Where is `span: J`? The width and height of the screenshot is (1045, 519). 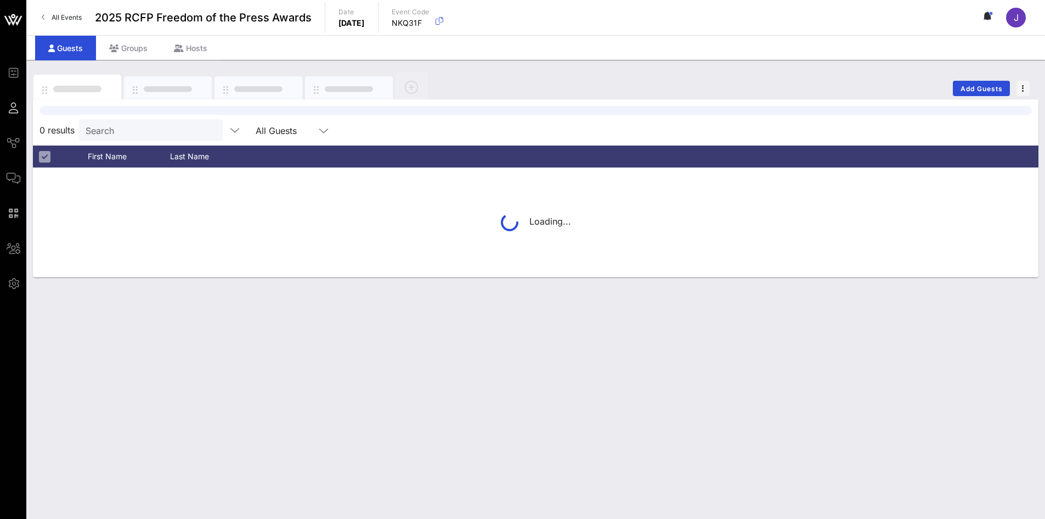 span: J is located at coordinates (1016, 18).